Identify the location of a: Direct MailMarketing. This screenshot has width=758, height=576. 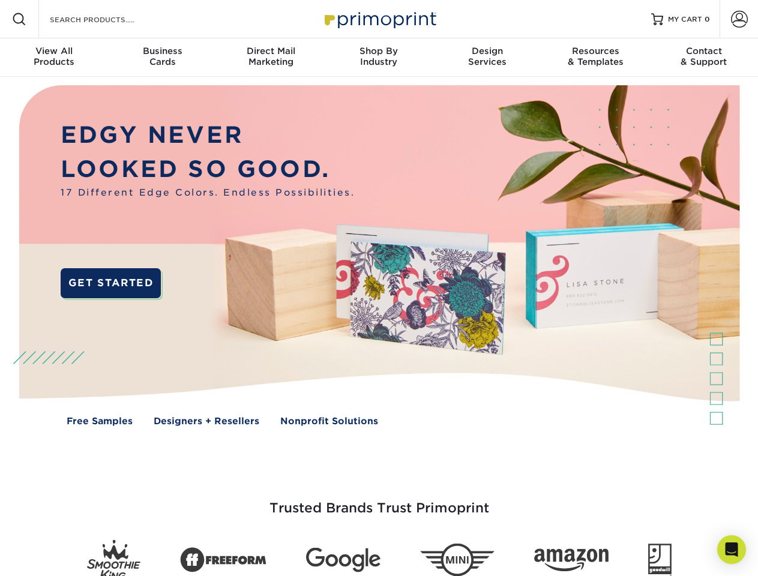
(271, 58).